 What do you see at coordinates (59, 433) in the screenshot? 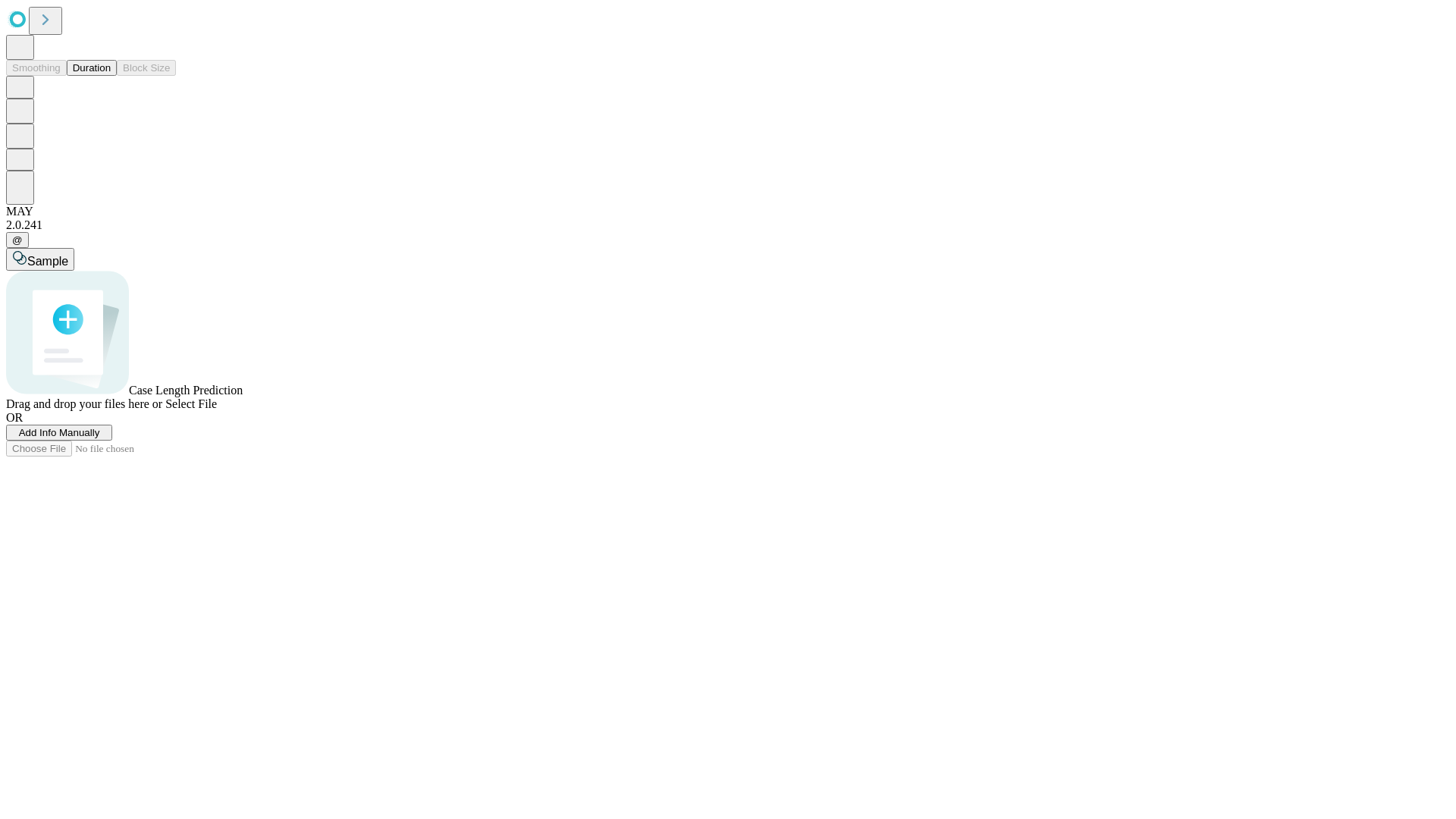
I see `span: Add Info Manually` at bounding box center [59, 433].